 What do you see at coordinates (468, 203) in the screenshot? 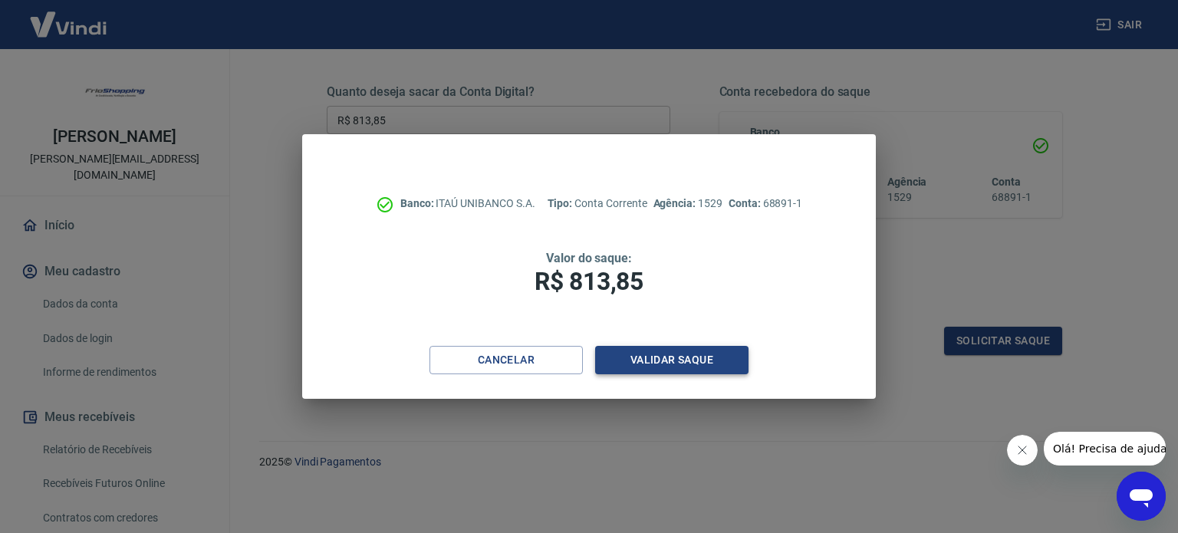
I see `p: ITAÚ UNIBANCO S.A.` at bounding box center [468, 203].